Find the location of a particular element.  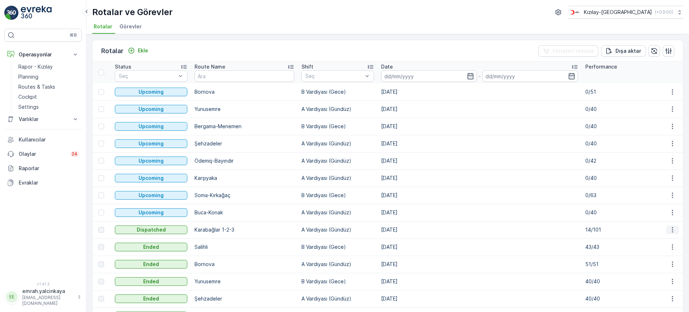

button: Dispatched is located at coordinates (151, 230).